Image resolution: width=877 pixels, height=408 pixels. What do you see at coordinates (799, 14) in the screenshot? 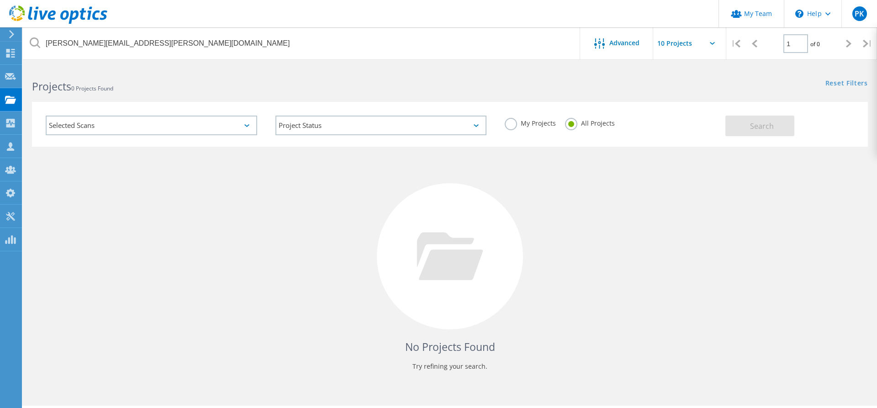
I see `svg: \n` at bounding box center [799, 14].